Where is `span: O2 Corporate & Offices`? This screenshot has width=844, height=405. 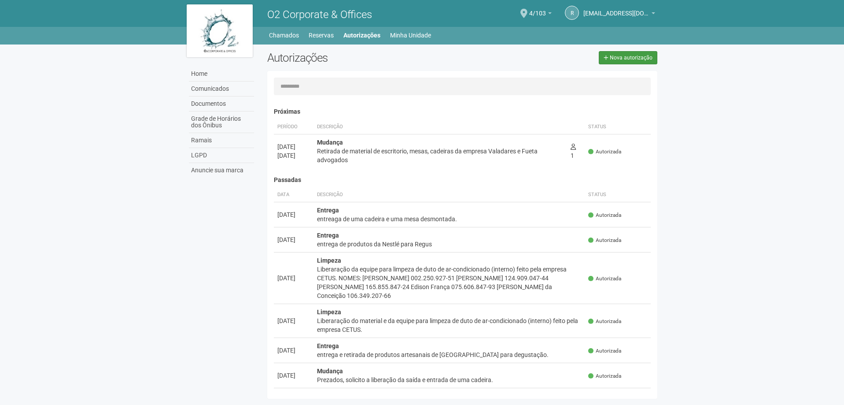
span: O2 Corporate & Offices is located at coordinates (320, 15).